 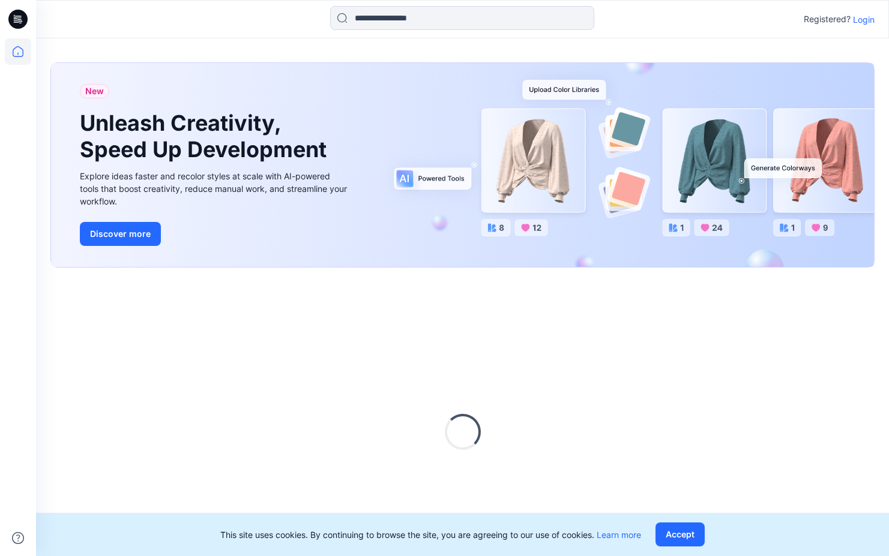 What do you see at coordinates (94, 91) in the screenshot?
I see `span: New` at bounding box center [94, 91].